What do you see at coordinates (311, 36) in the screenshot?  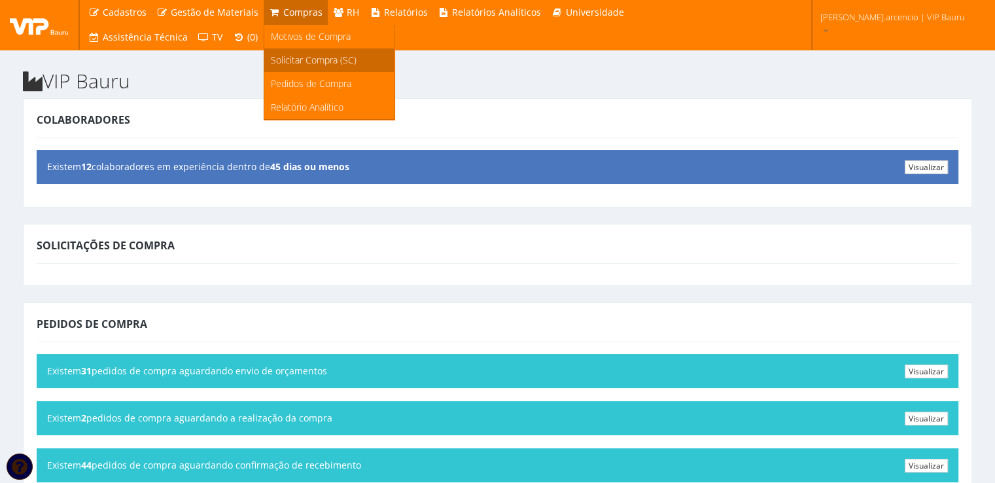 I see `span: Motivos de Compra` at bounding box center [311, 36].